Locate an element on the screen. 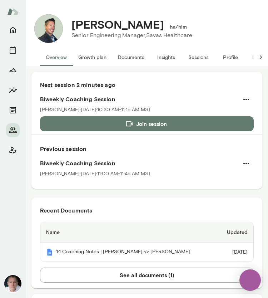 This screenshot has height=298, width=268. button: Profile is located at coordinates (231, 57).